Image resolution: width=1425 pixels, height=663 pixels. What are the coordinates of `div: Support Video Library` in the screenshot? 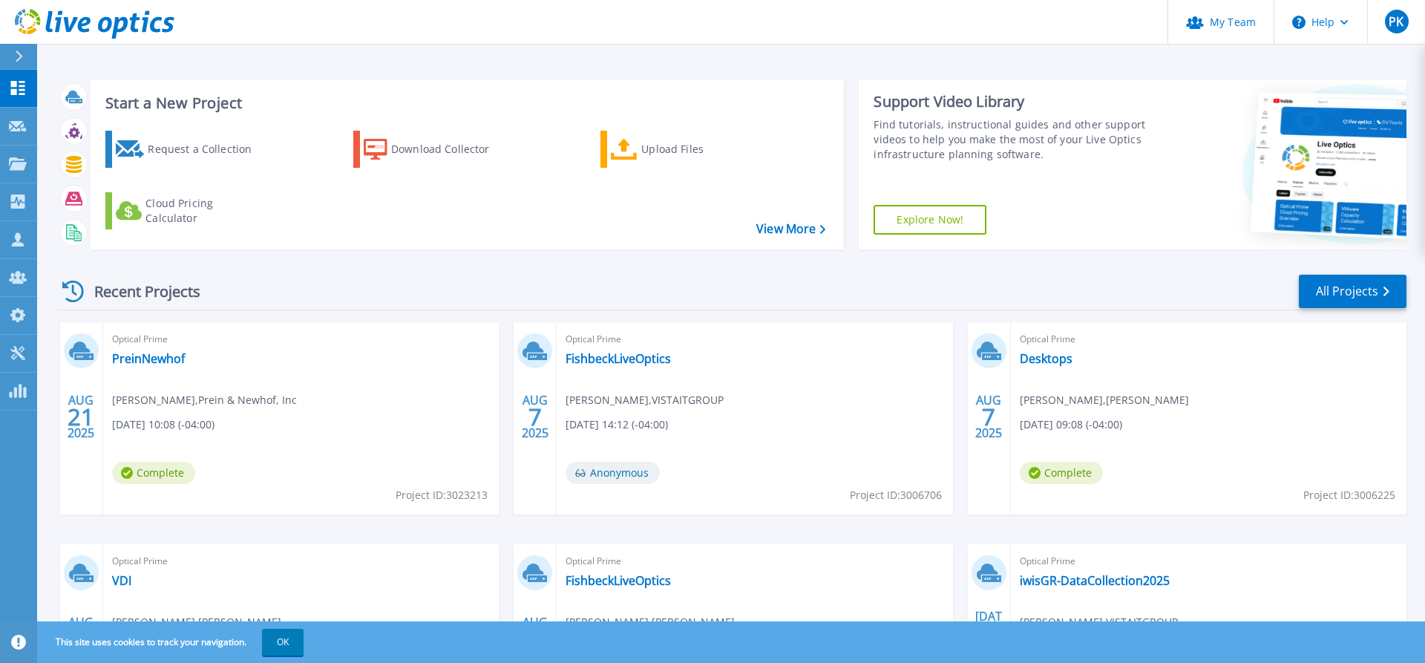 It's located at (1013, 102).